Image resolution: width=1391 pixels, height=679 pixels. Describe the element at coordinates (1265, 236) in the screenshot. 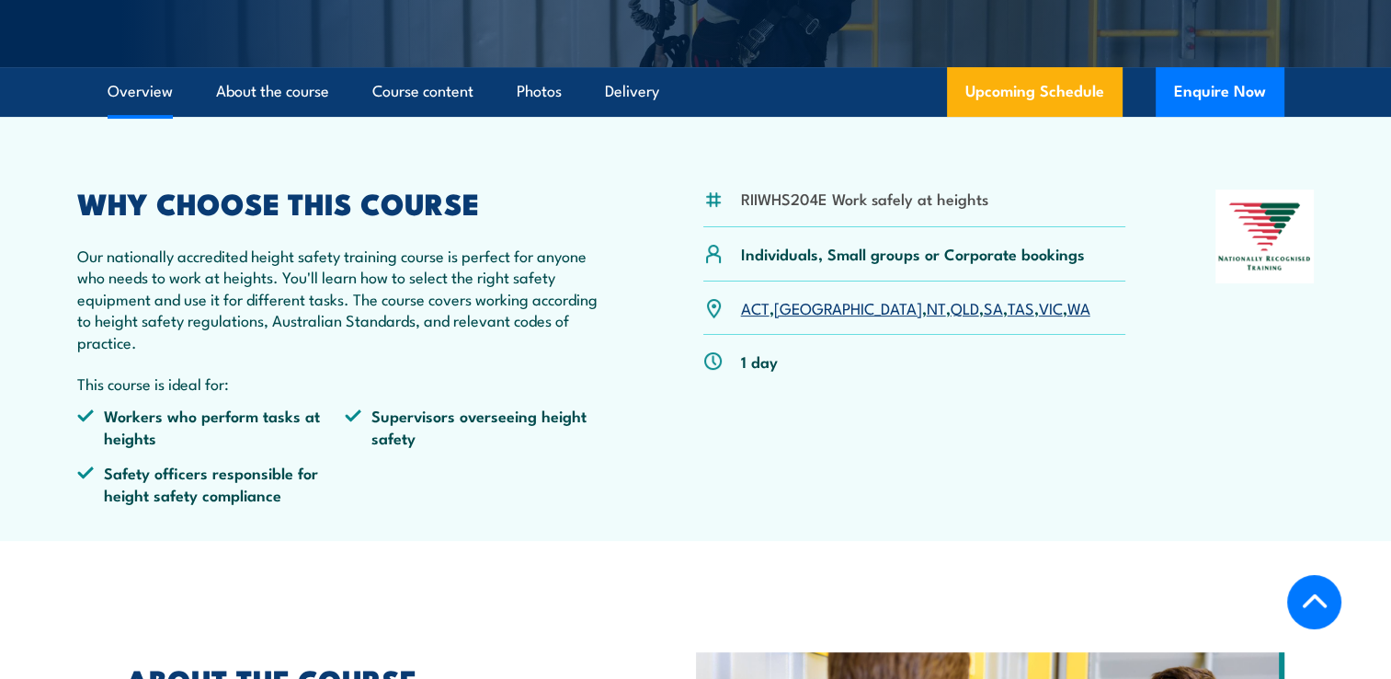

I see `img: Nationally Recognised Training logo.` at that location.